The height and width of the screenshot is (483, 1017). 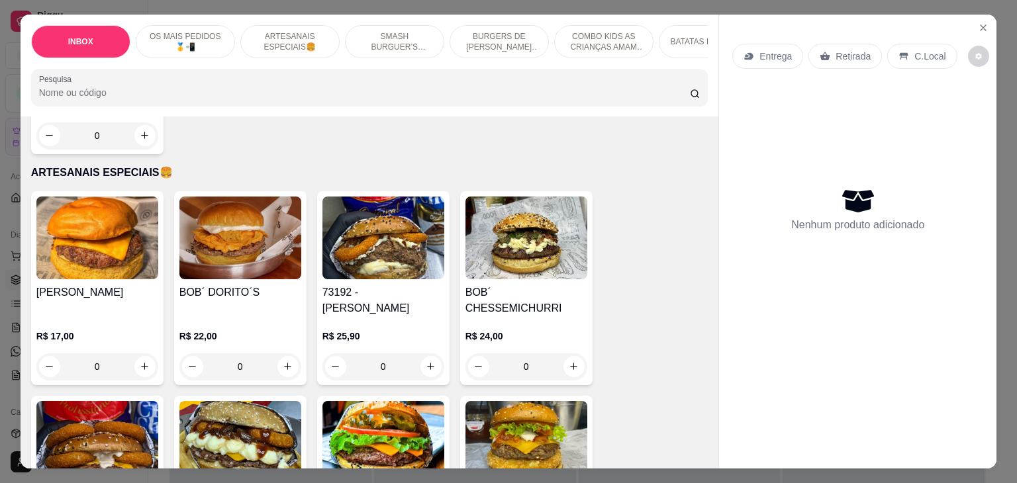 I want to click on p: R$ 25,90, so click(x=383, y=336).